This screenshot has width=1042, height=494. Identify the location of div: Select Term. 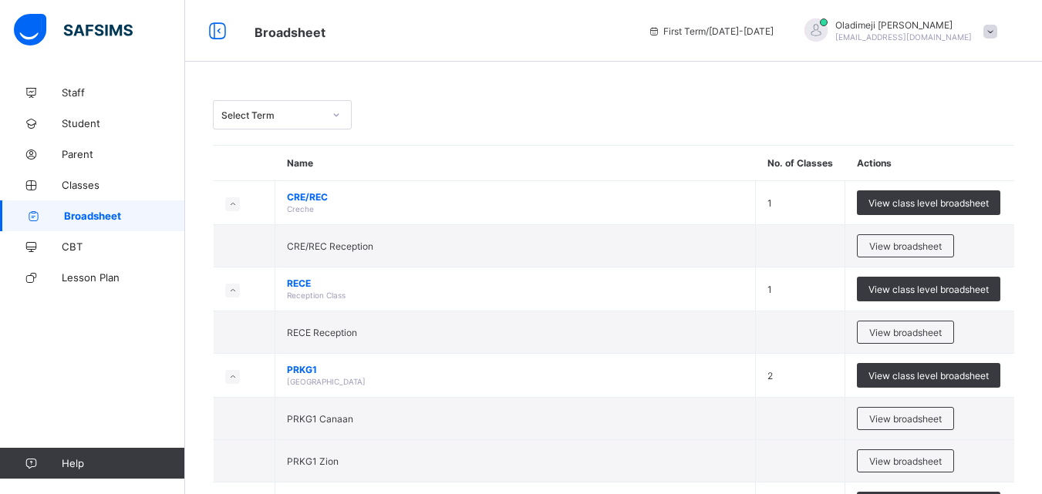
(272, 115).